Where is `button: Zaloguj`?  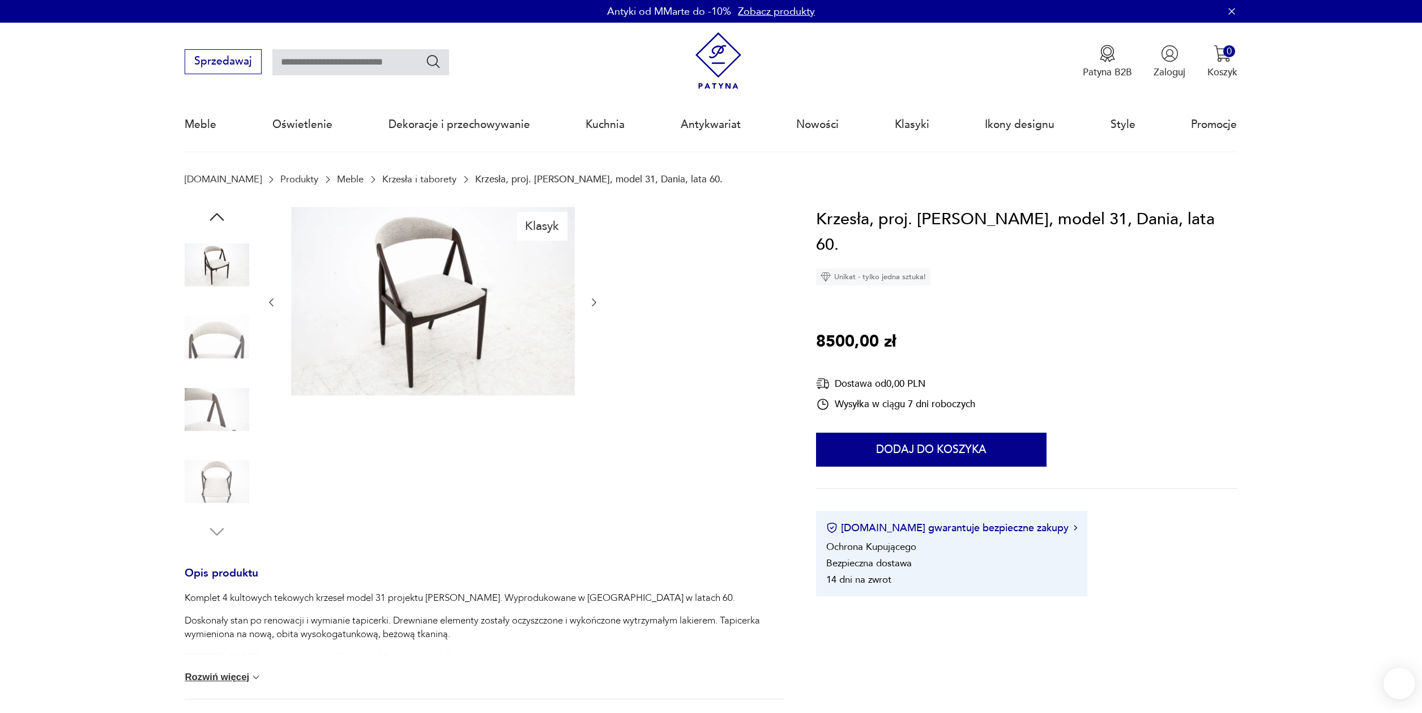
button: Zaloguj is located at coordinates (1169, 62).